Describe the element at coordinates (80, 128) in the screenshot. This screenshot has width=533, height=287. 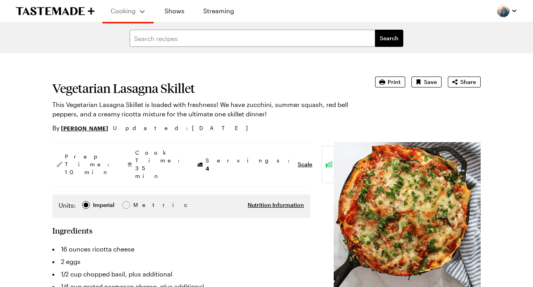
I see `p: By` at that location.